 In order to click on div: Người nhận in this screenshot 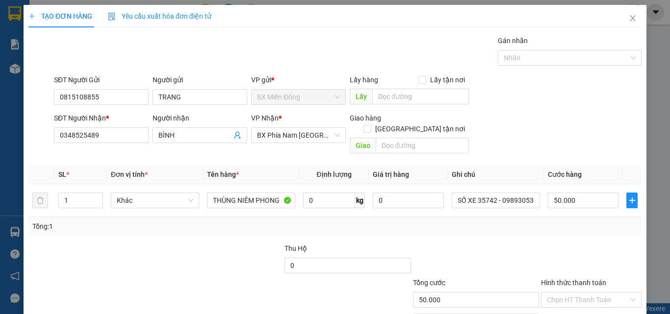, I will do `click(200, 118)`.